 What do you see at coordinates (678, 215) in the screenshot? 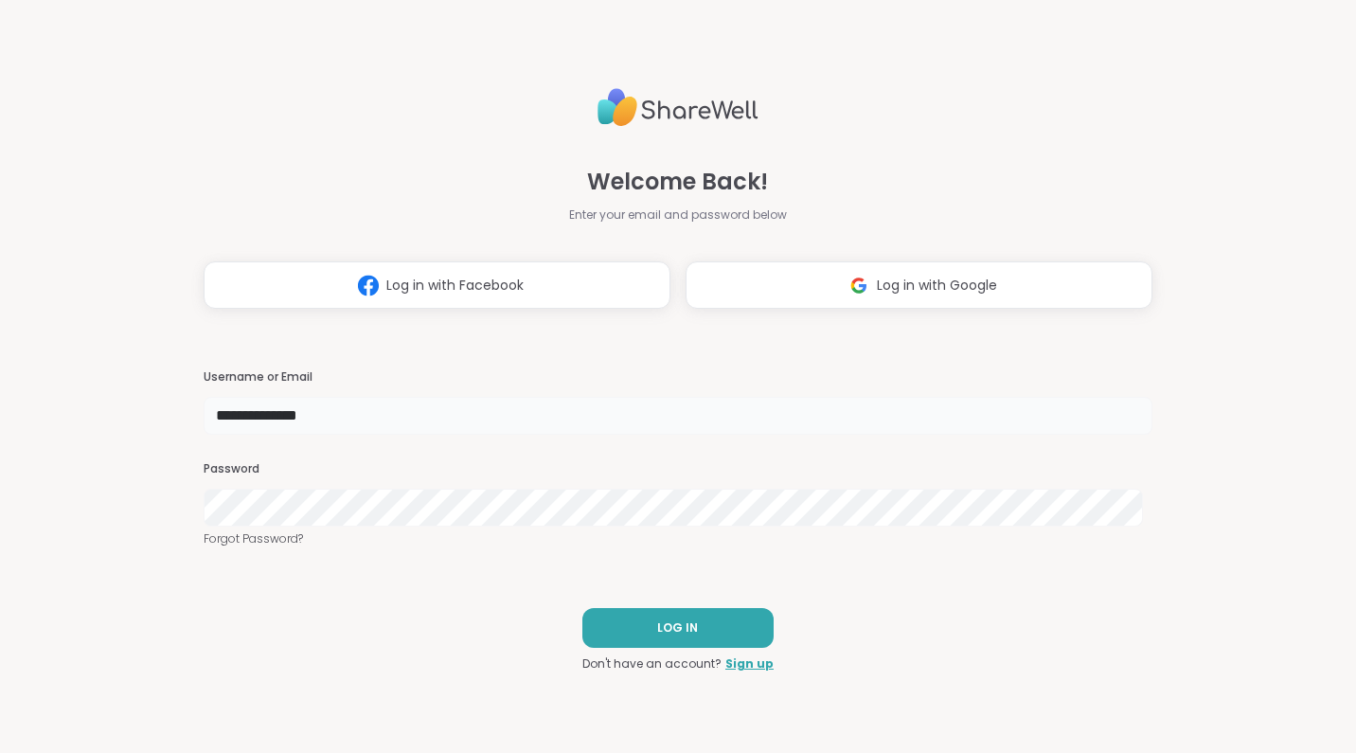
I see `span: Enter your email and password below` at bounding box center [678, 215].